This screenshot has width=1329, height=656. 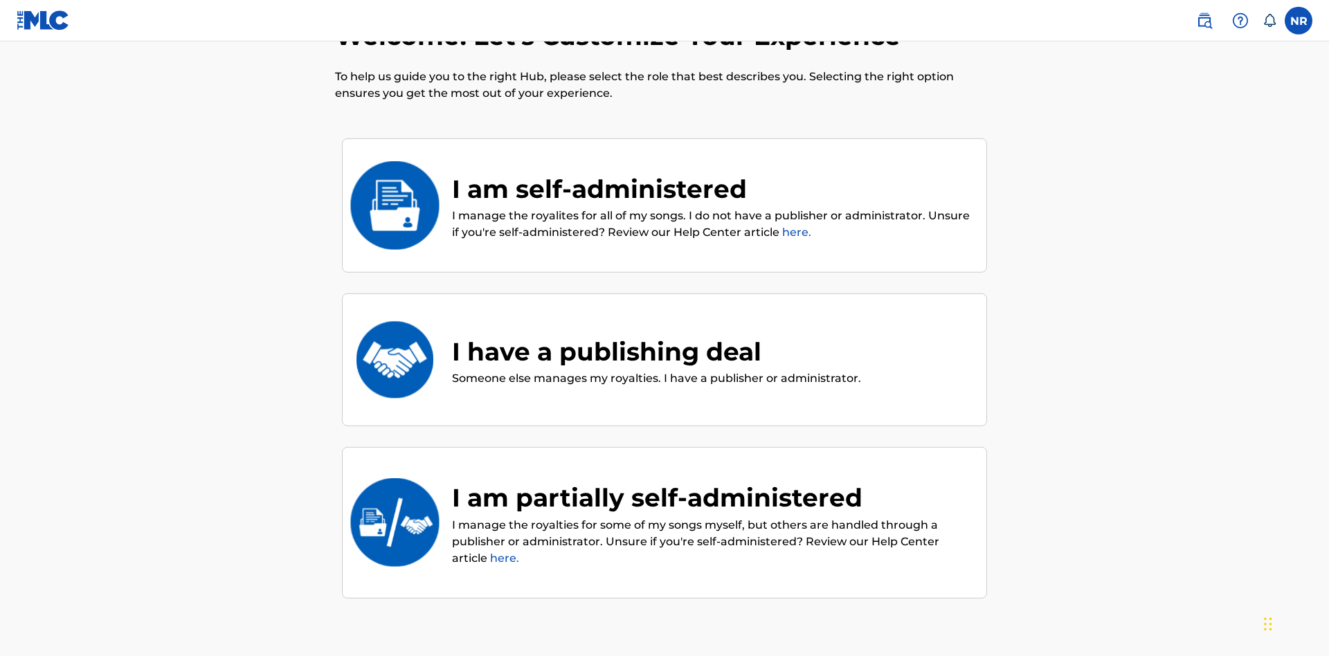 What do you see at coordinates (1205, 21) in the screenshot?
I see `img: search` at bounding box center [1205, 21].